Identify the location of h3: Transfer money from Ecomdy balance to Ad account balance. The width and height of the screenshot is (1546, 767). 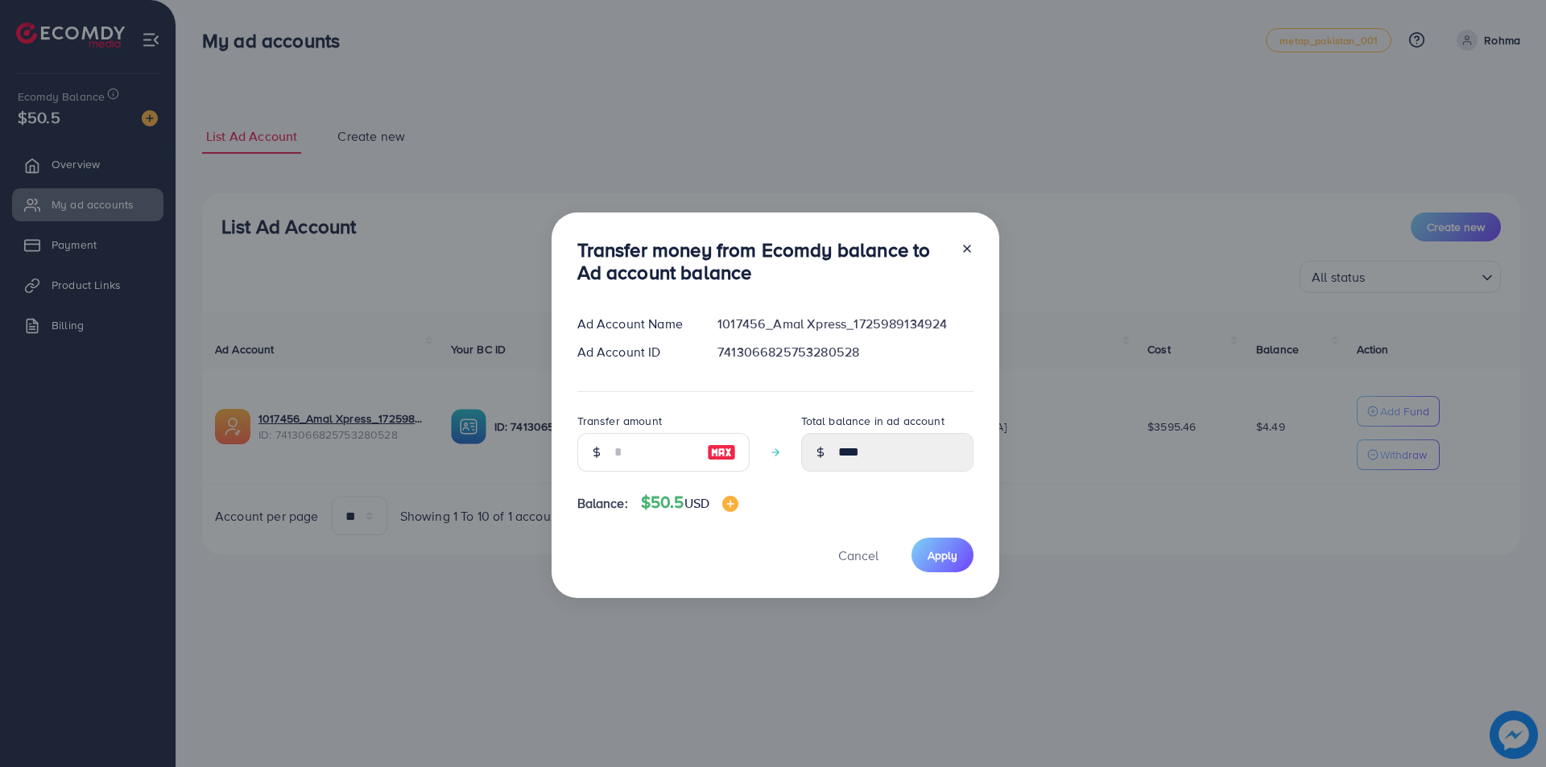
(762, 262).